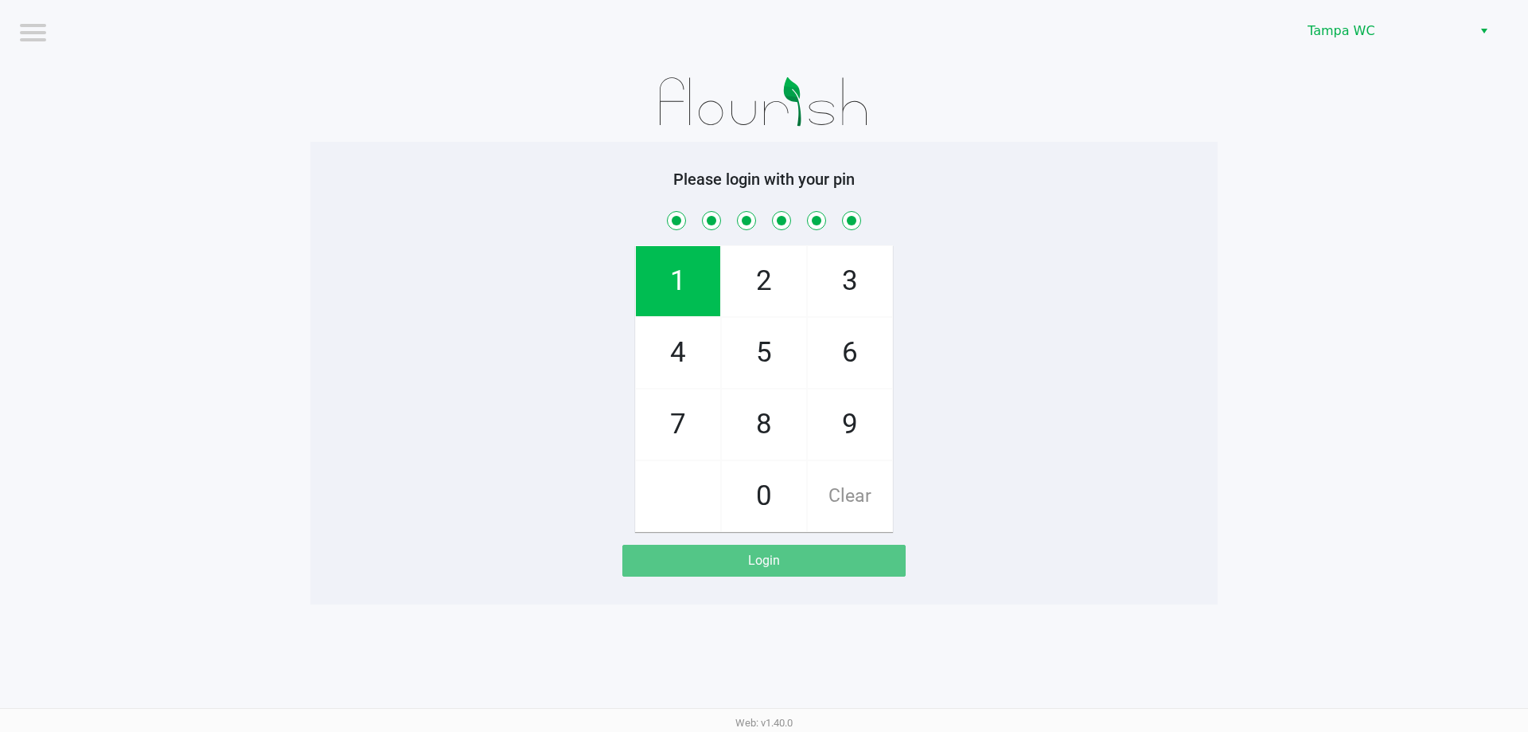  What do you see at coordinates (764, 722) in the screenshot?
I see `span: Web: v1.40.0` at bounding box center [764, 722].